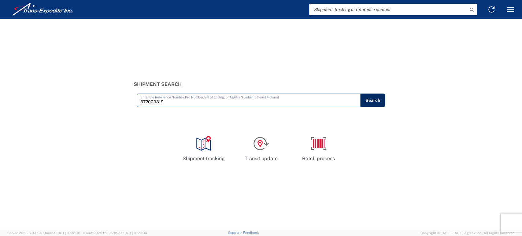 This screenshot has width=522, height=236. What do you see at coordinates (251, 233) in the screenshot?
I see `a: Feedback` at bounding box center [251, 233].